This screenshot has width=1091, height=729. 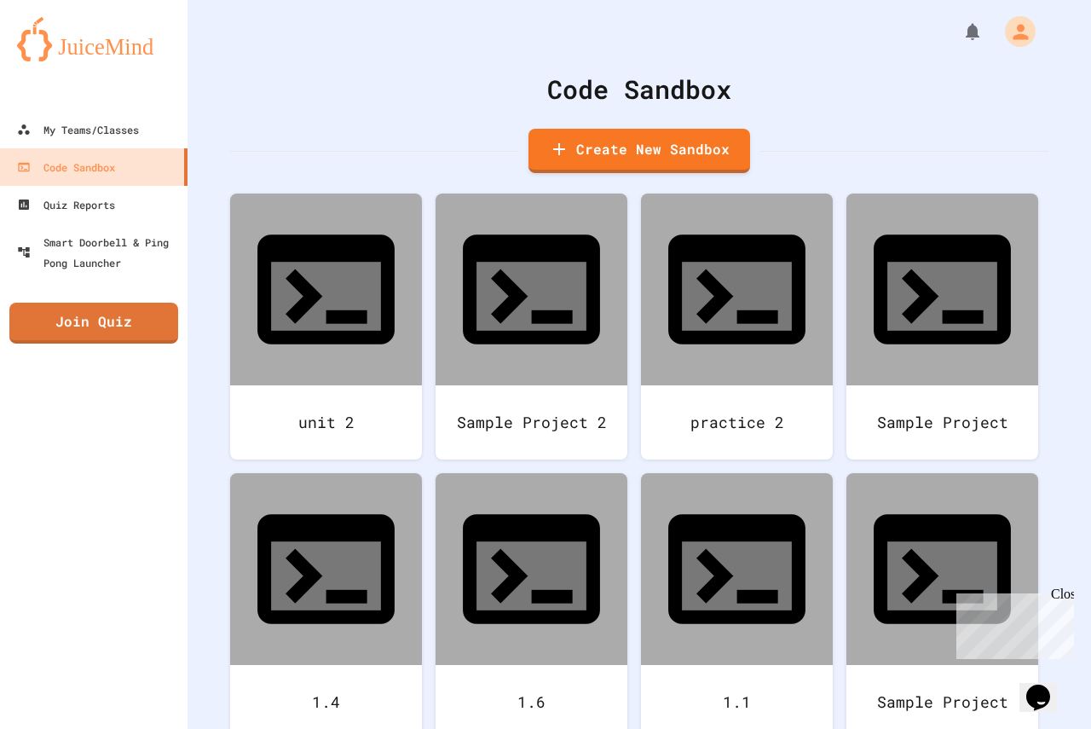 What do you see at coordinates (99, 252) in the screenshot?
I see `div: Smart Doorbell & Ping Pong Launcher` at bounding box center [99, 252].